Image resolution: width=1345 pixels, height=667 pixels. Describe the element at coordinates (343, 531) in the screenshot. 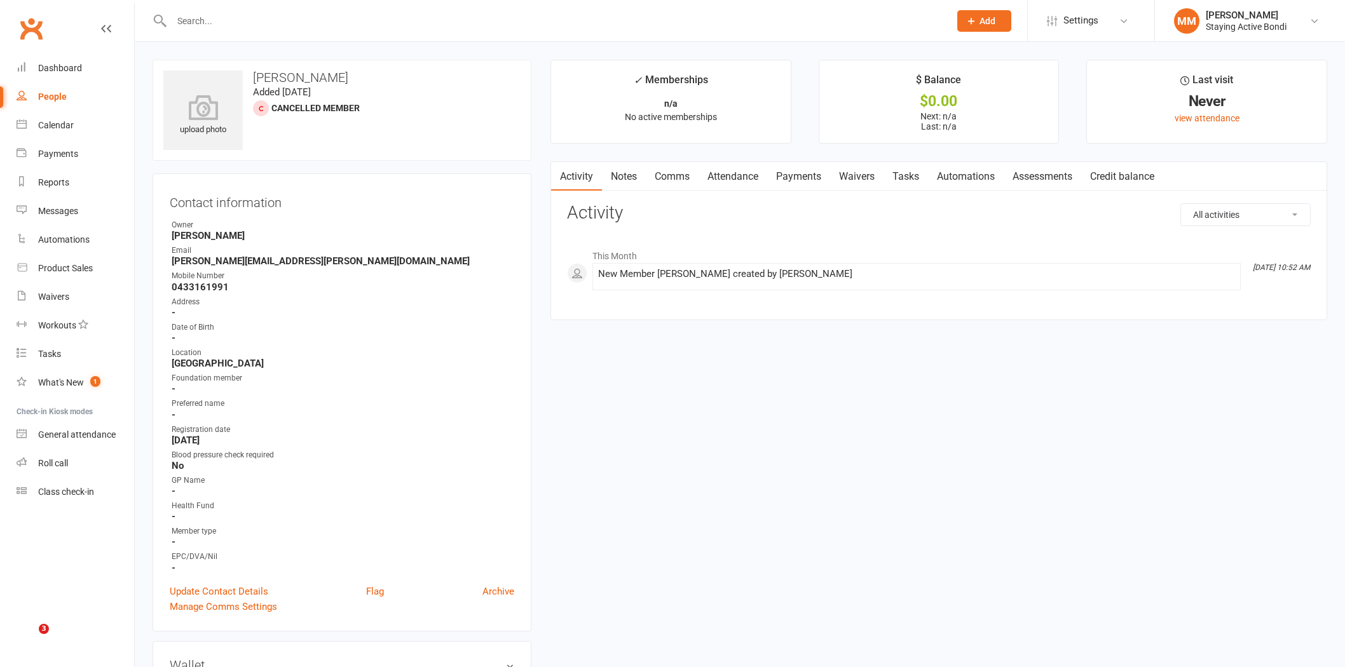

I see `div: Member type` at that location.